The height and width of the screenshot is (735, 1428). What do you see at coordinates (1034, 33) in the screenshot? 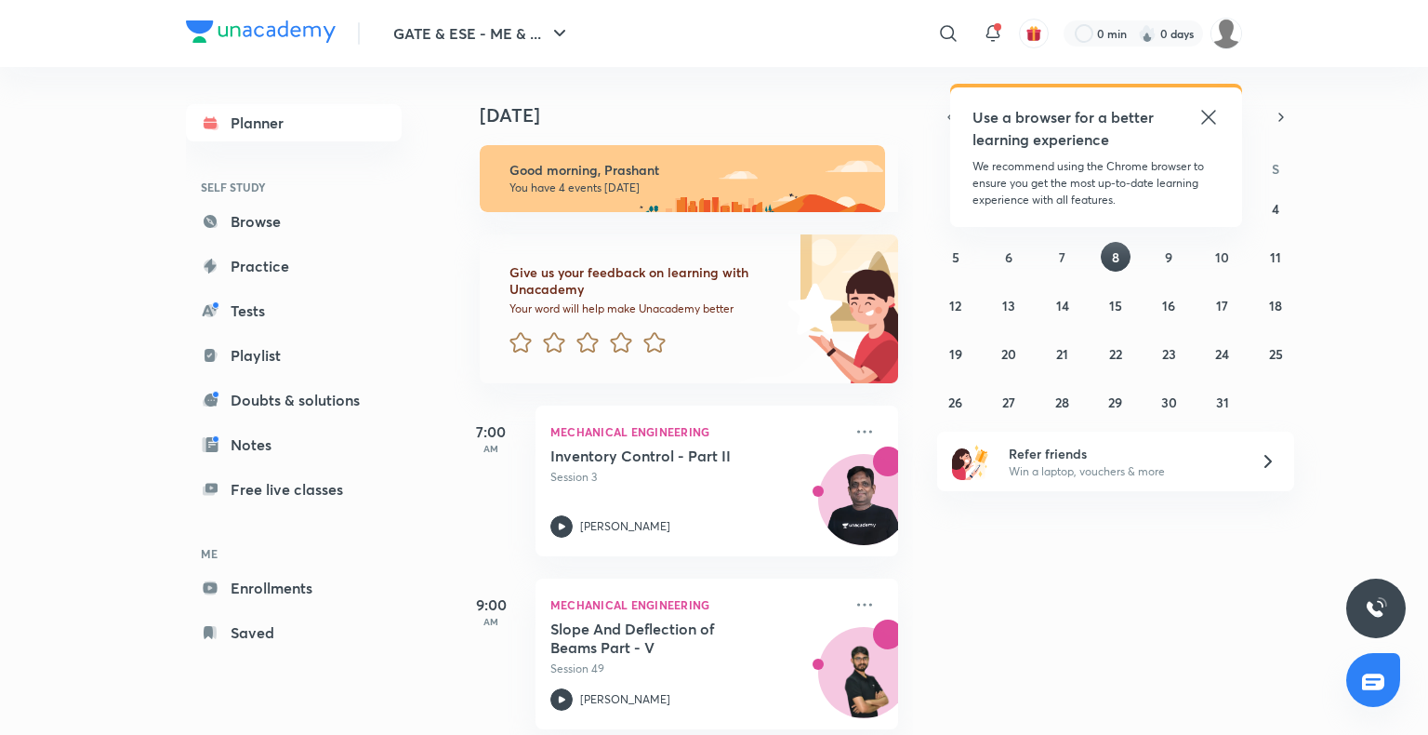
I see `button: avatar` at bounding box center [1034, 33].